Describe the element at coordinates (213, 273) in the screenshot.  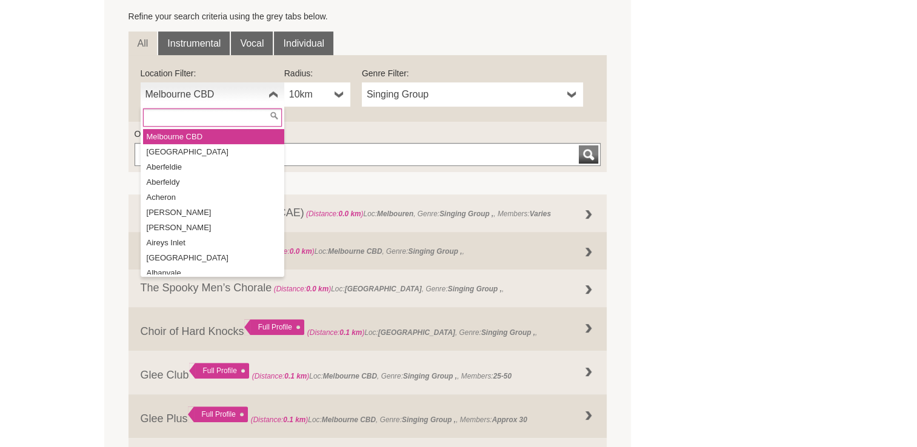
I see `li: Albanvale` at that location.